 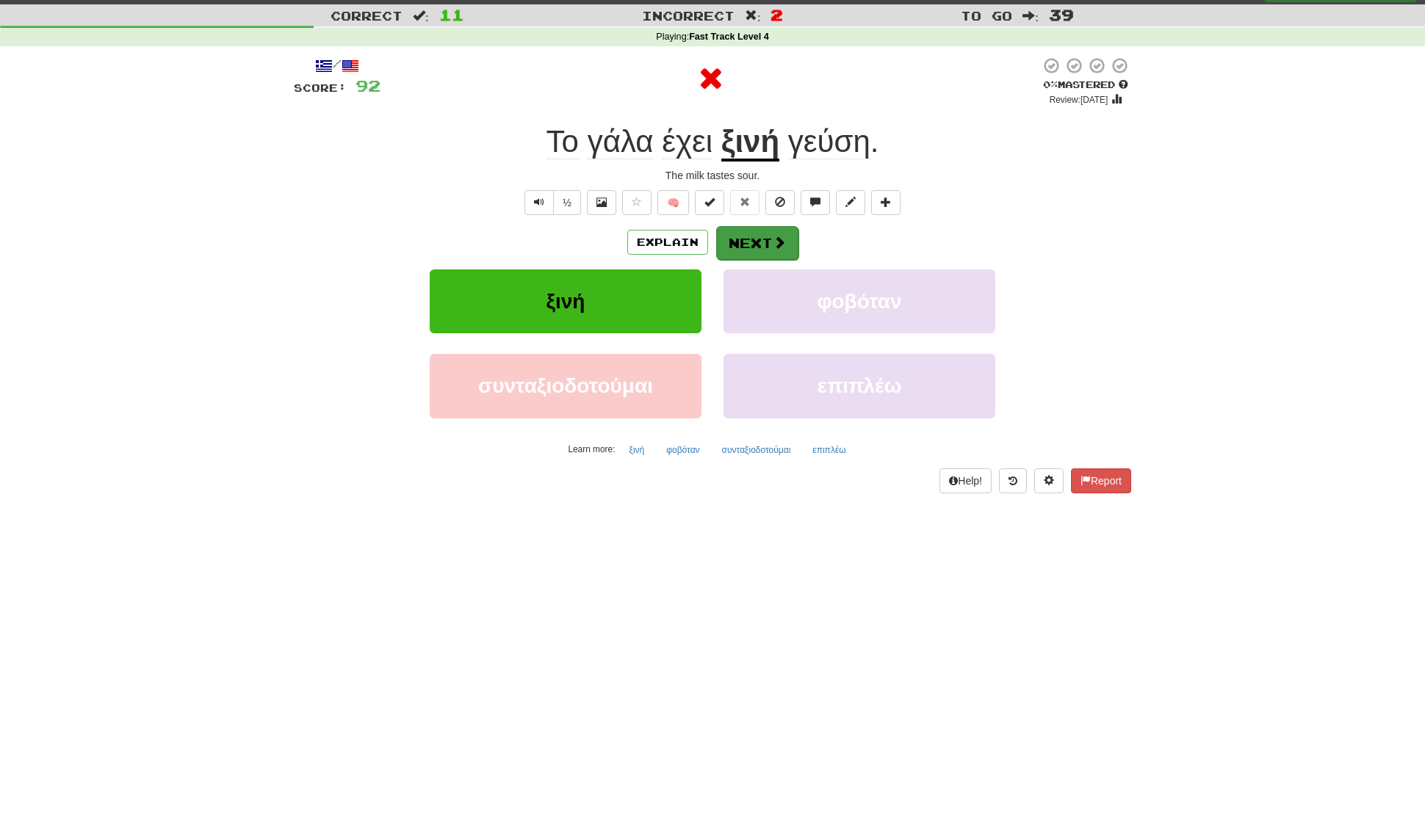 I want to click on button: Ignore sentence (alt+i), so click(x=780, y=203).